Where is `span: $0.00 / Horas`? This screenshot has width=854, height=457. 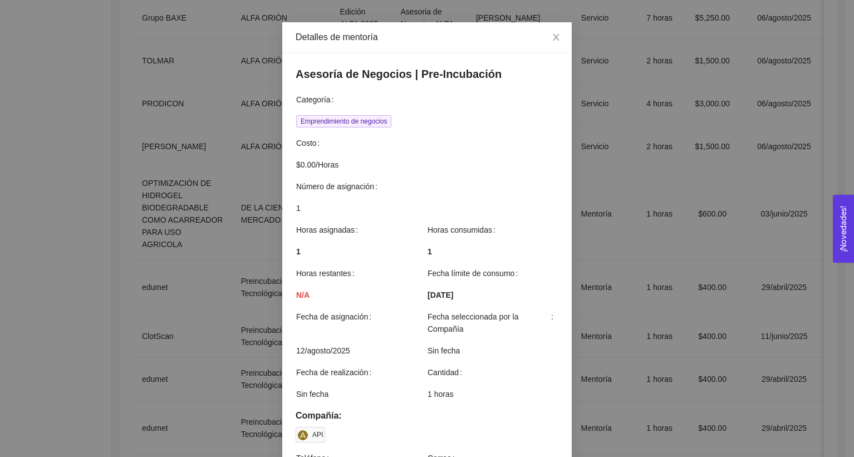
span: $0.00 / Horas is located at coordinates (427, 165).